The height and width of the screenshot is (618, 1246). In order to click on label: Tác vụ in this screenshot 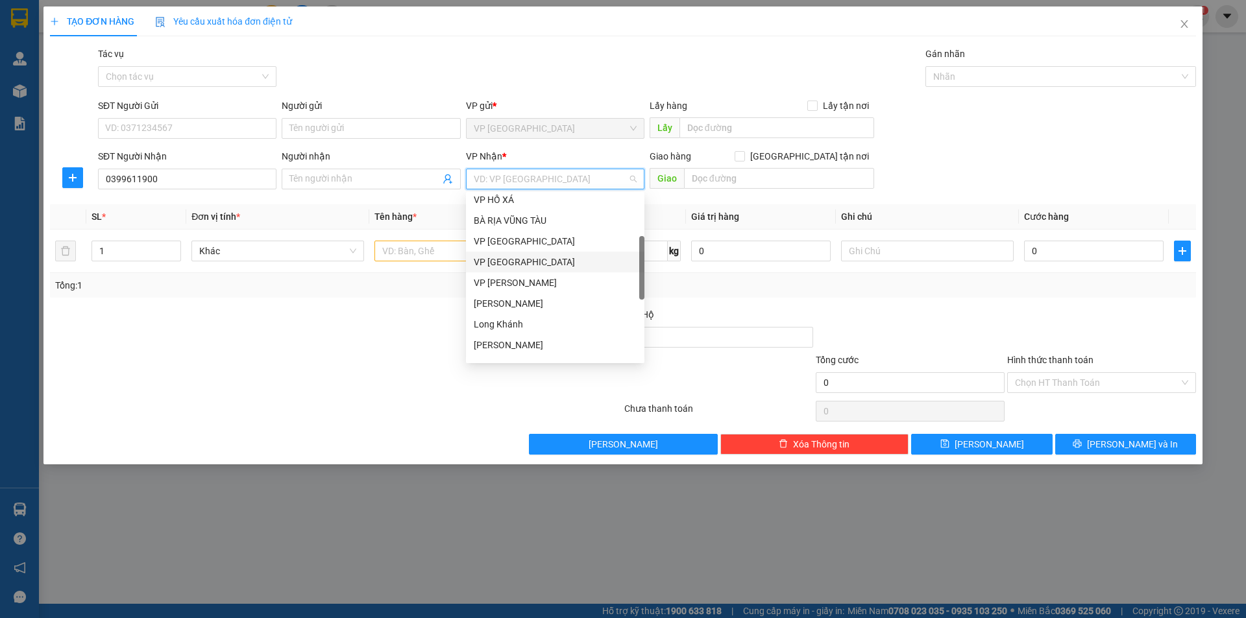, I will do `click(111, 54)`.